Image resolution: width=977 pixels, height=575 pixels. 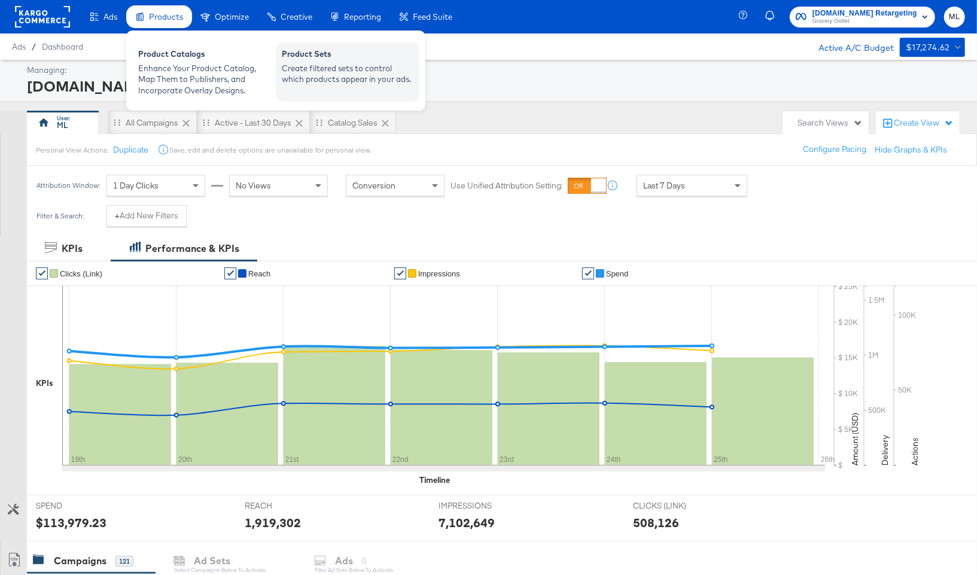 What do you see at coordinates (273, 523) in the screenshot?
I see `div: 1,919,302` at bounding box center [273, 523].